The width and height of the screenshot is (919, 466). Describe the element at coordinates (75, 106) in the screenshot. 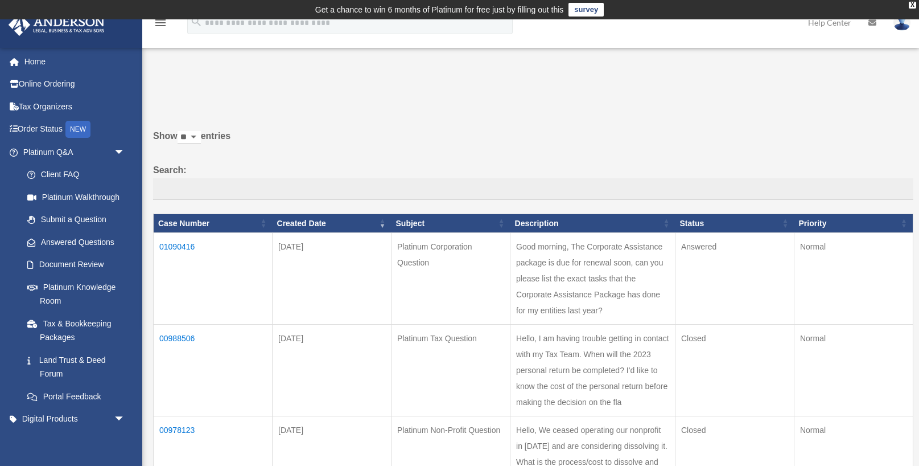

I see `a: Tax Organizers` at that location.